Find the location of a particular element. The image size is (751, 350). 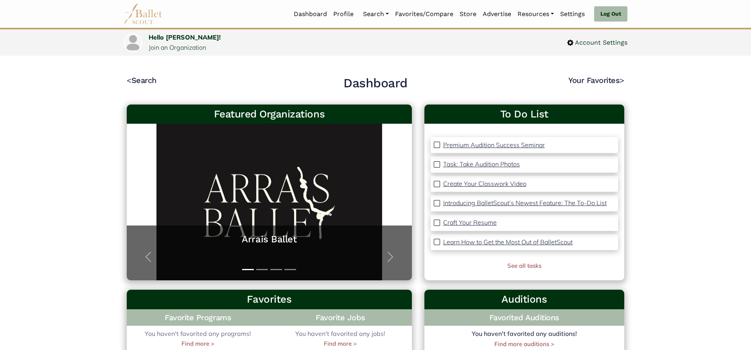

button: Slide 1 is located at coordinates (248, 269).